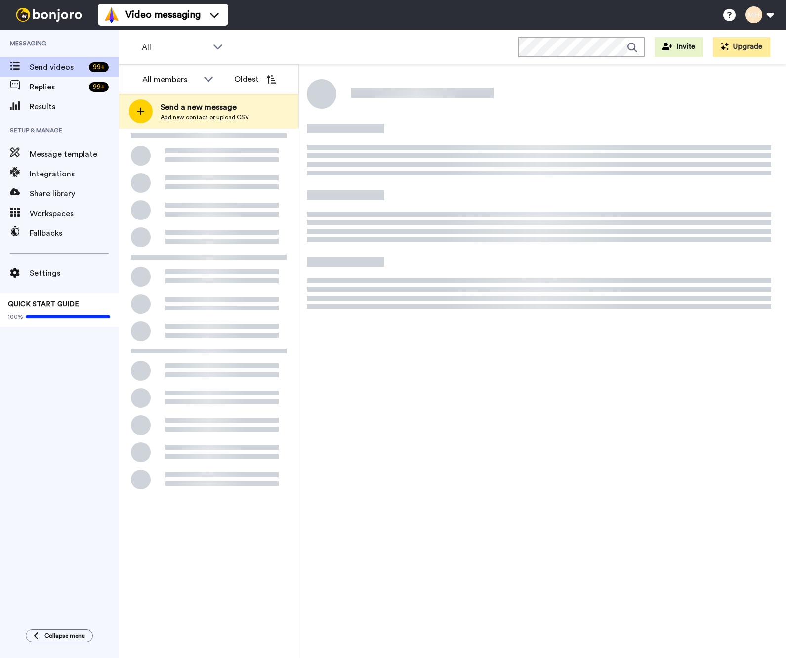 The image size is (786, 658). Describe the element at coordinates (74, 213) in the screenshot. I see `span: Workspaces` at that location.